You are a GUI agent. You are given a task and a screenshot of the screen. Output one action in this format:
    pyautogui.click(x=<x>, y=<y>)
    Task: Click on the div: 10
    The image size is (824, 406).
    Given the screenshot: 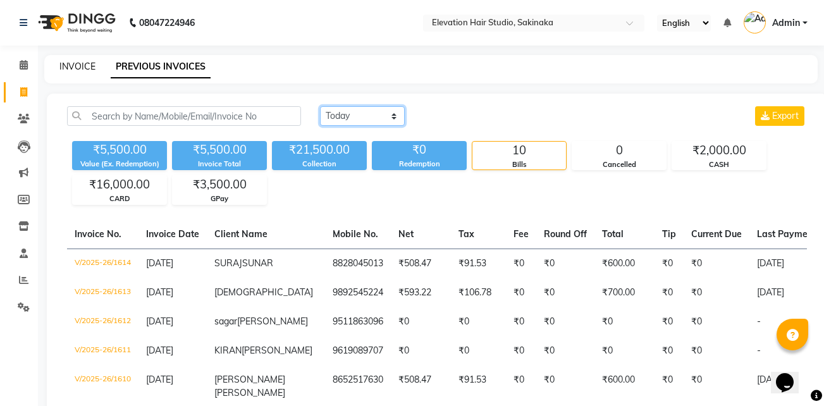 What is the action you would take?
    pyautogui.click(x=519, y=150)
    